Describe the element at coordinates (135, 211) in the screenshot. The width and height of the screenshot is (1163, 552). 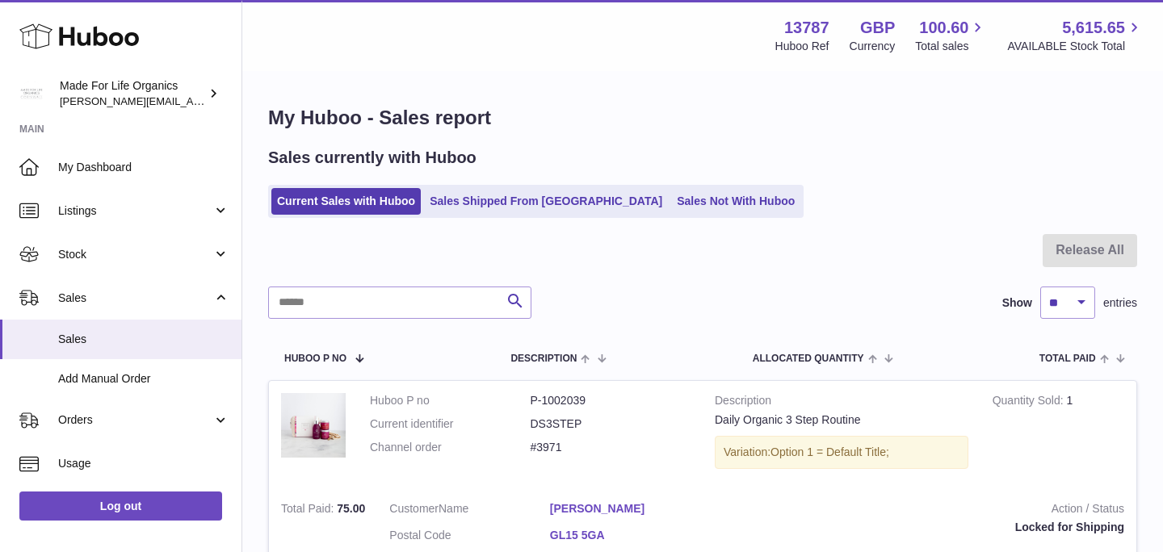
I see `span: Listings` at that location.